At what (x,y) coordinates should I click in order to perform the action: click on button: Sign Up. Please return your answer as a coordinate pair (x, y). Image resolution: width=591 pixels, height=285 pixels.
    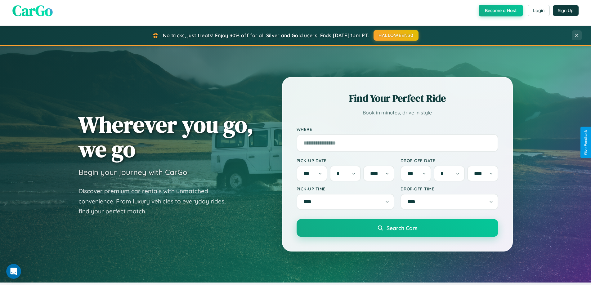
    Looking at the image, I should click on (566, 11).